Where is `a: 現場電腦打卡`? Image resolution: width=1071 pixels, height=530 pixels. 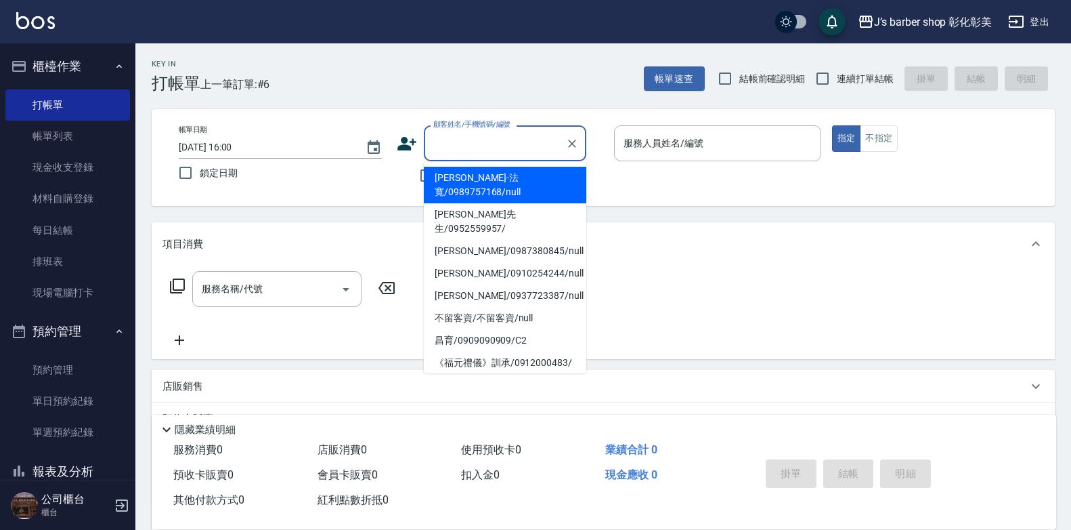
a: 現場電腦打卡 is located at coordinates (68, 293).